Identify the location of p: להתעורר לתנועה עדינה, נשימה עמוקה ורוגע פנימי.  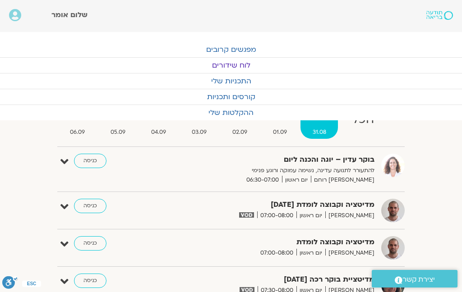
(277, 170).